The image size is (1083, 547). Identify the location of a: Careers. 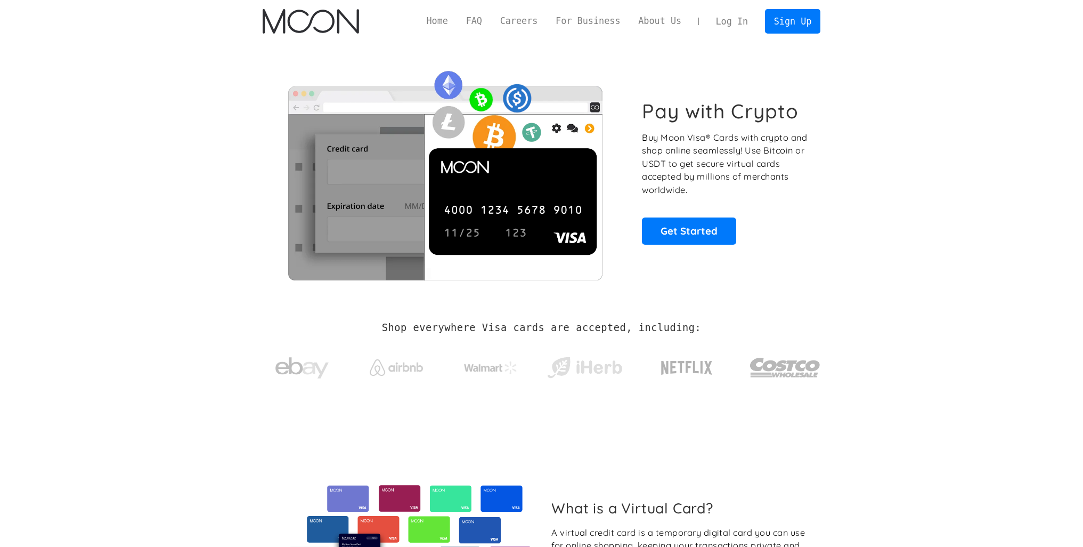
(519, 21).